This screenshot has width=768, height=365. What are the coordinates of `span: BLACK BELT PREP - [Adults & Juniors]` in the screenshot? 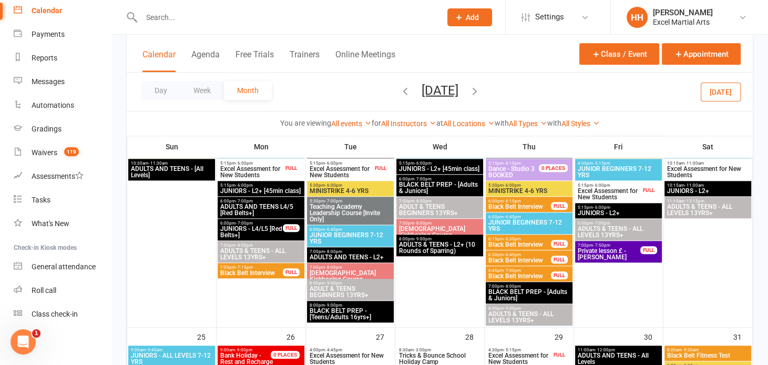 It's located at (529, 295).